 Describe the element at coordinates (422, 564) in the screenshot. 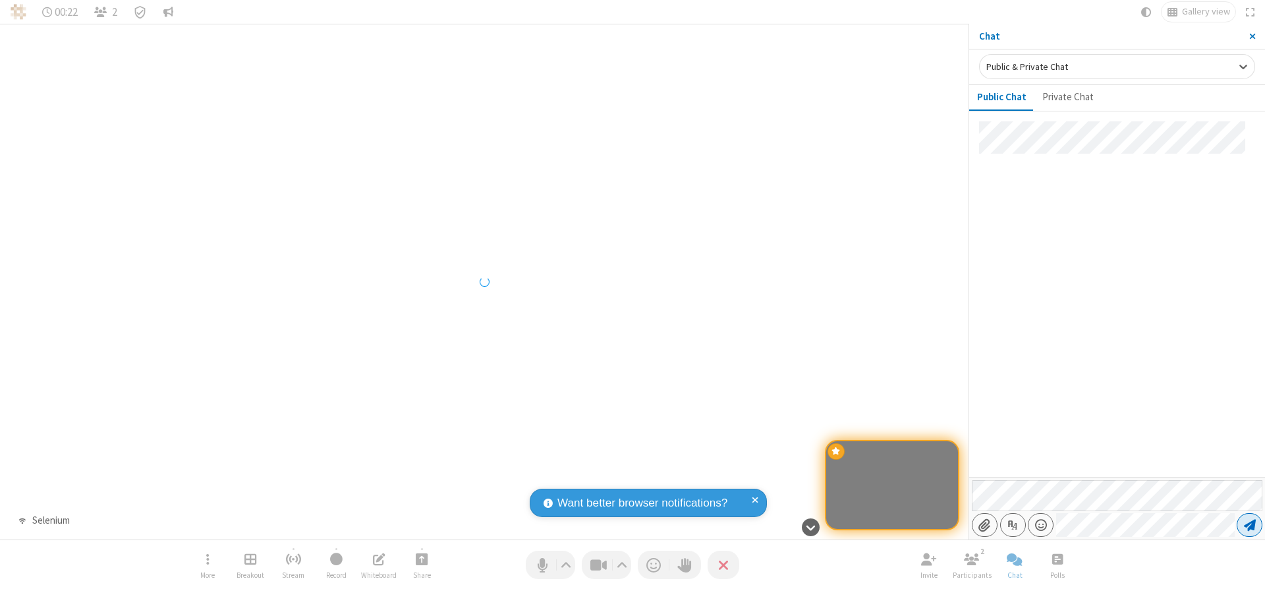

I see `button: Start sharing` at that location.